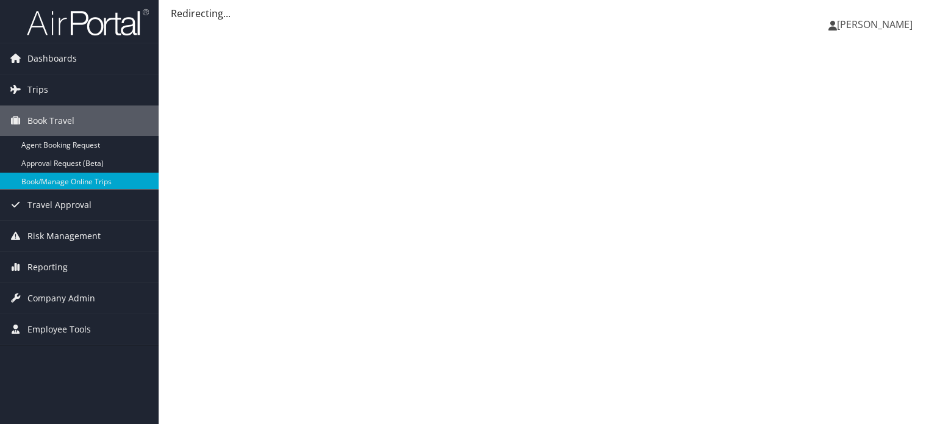 Image resolution: width=937 pixels, height=424 pixels. I want to click on span: Travel Approval, so click(59, 205).